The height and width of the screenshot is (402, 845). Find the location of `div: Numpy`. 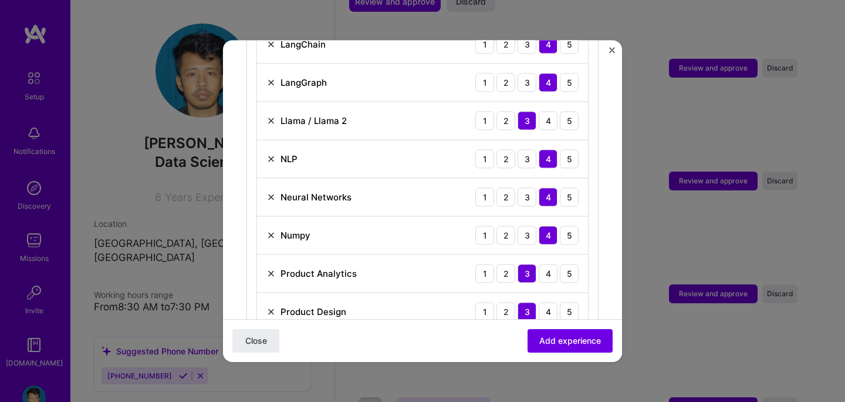

div: Numpy is located at coordinates (295, 235).